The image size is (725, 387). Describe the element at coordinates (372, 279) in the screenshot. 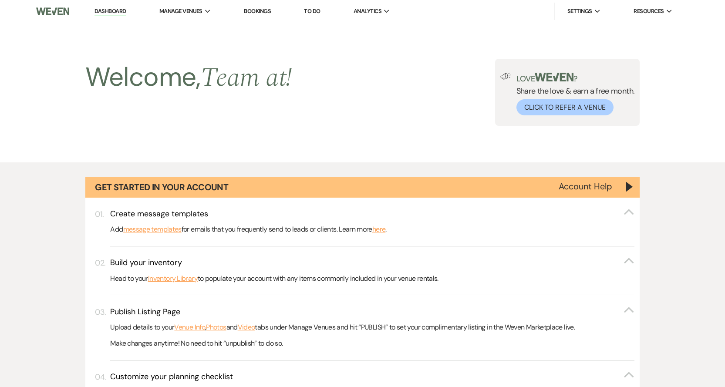

I see `p: Head to your to populate your account with any items commonly included in your venue rentals.` at that location.